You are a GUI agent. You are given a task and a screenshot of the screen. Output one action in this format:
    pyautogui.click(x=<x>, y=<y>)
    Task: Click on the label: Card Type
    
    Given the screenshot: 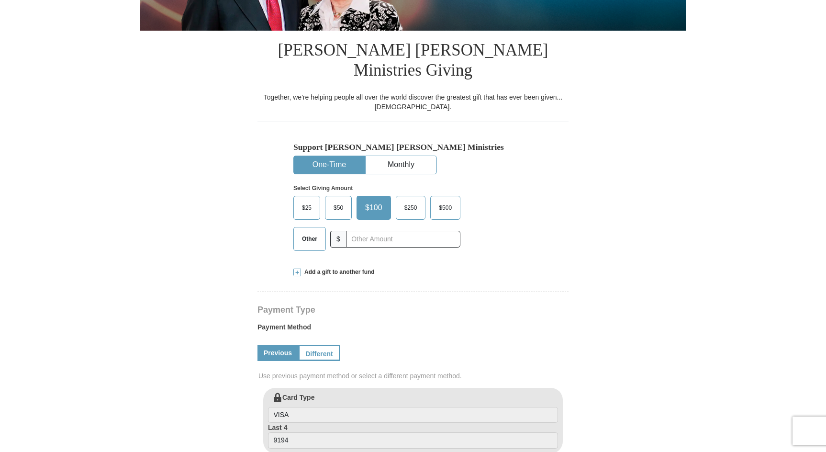 What is the action you would take?
    pyautogui.click(x=413, y=408)
    